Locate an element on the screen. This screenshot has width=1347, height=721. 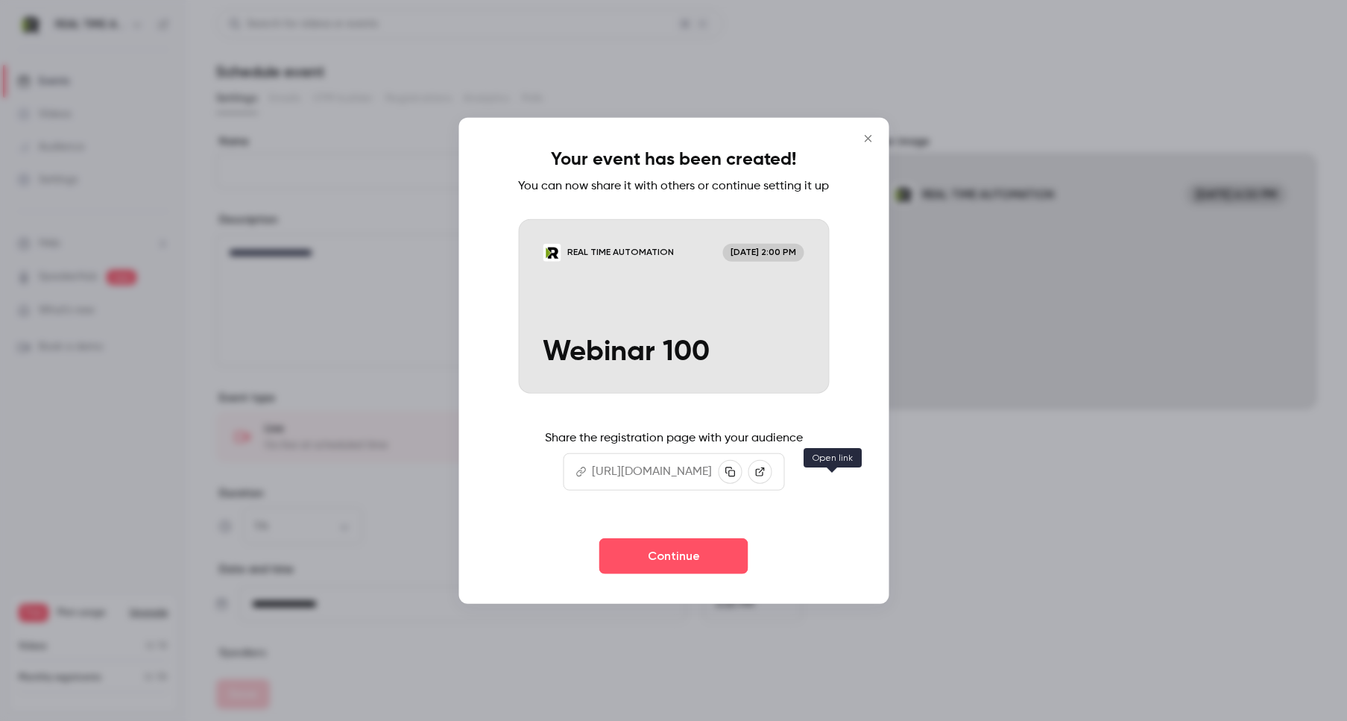
h1: Your event has been created! is located at coordinates (673, 159).